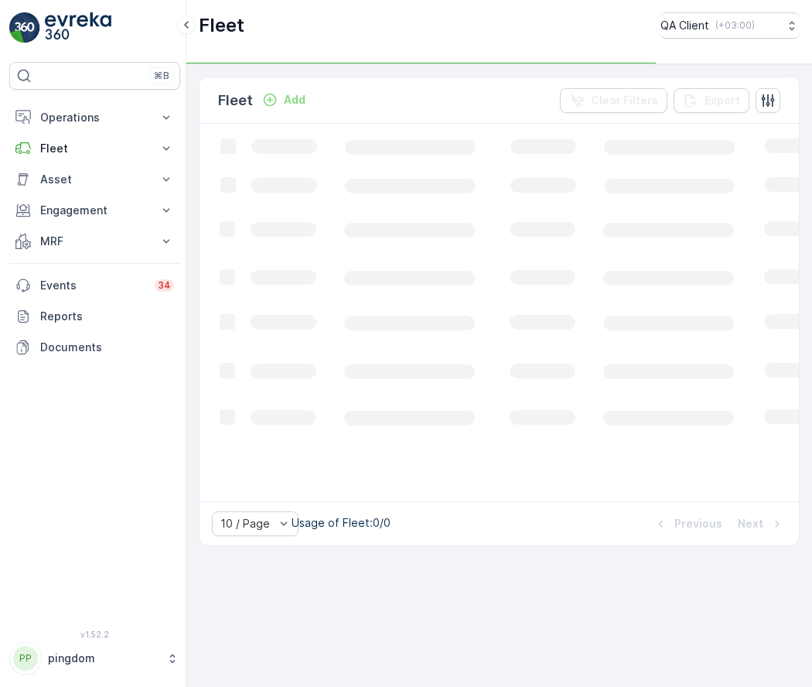  Describe the element at coordinates (735, 26) in the screenshot. I see `p: ( +03:00 )` at that location.